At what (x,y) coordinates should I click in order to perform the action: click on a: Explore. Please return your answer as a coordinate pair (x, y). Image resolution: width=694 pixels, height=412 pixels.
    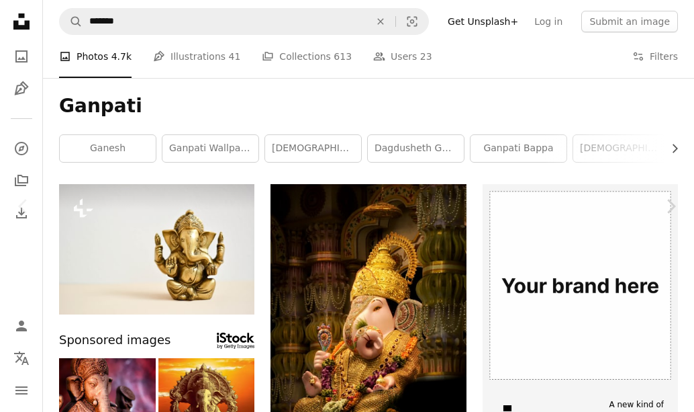
    Looking at the image, I should click on (21, 148).